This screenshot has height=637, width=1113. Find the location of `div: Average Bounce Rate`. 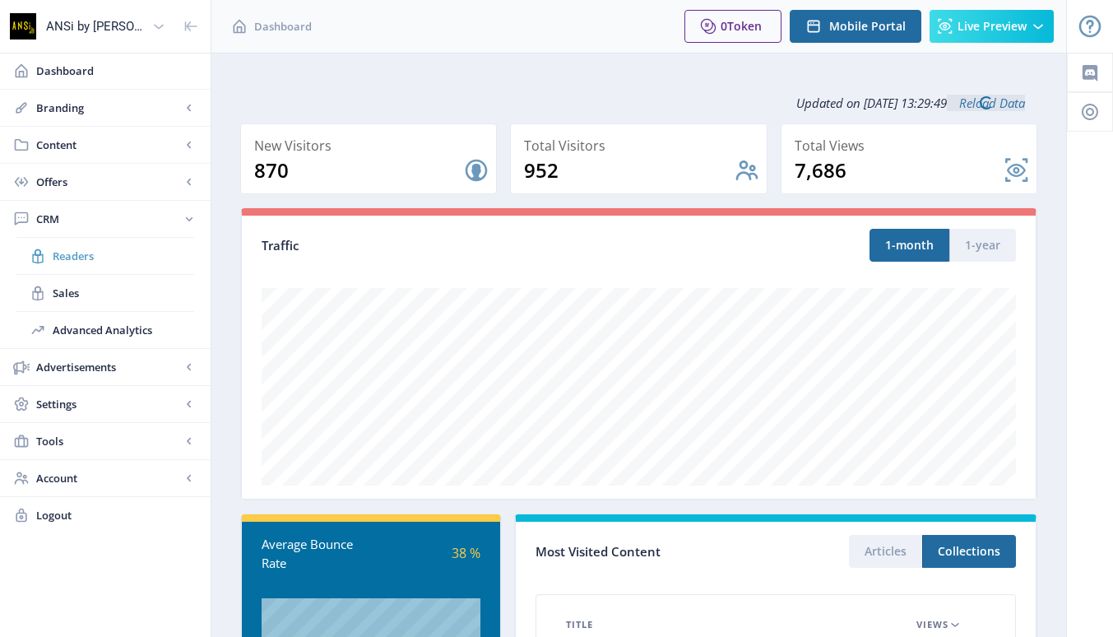

div: Average Bounce Rate is located at coordinates (316, 553).